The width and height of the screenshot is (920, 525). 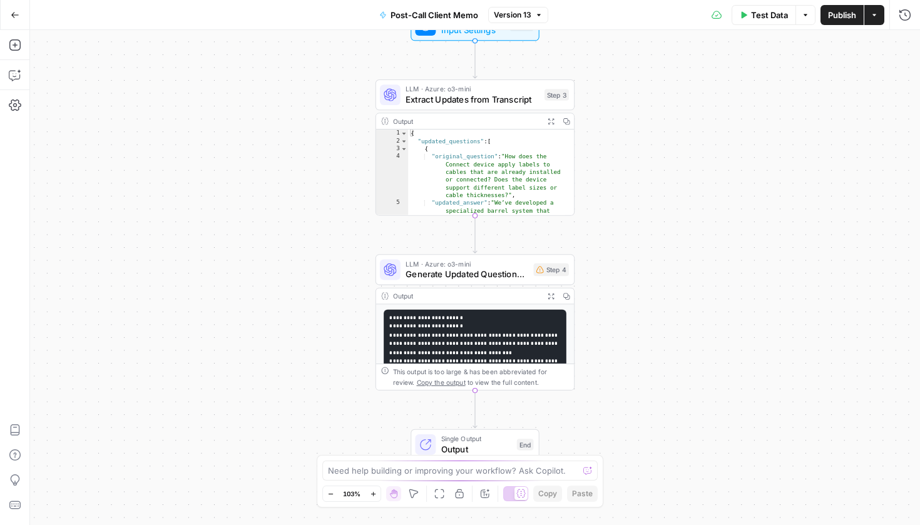 What do you see at coordinates (476, 439) in the screenshot?
I see `span: Single Output` at bounding box center [476, 439].